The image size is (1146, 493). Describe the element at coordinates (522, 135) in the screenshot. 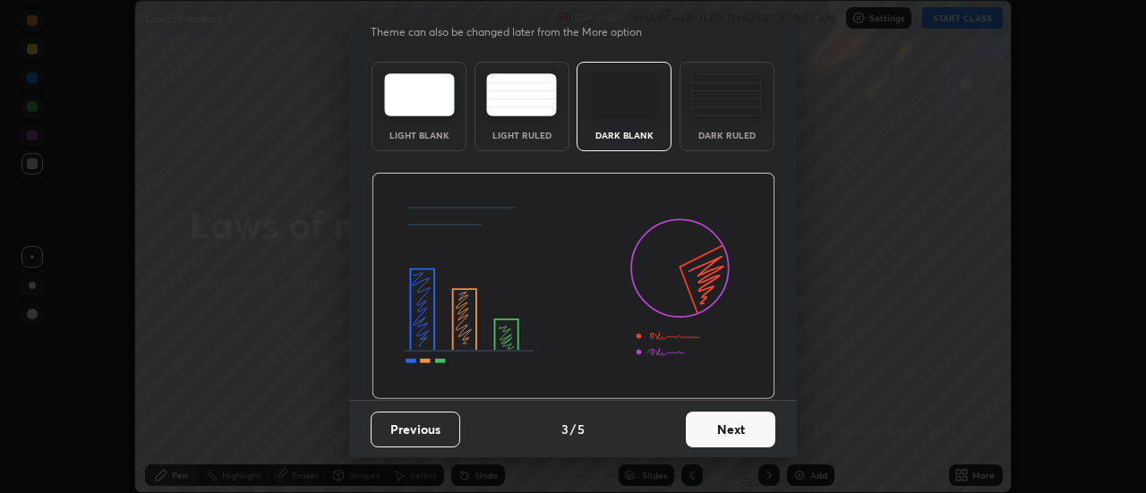

I see `div: Light Ruled` at that location.